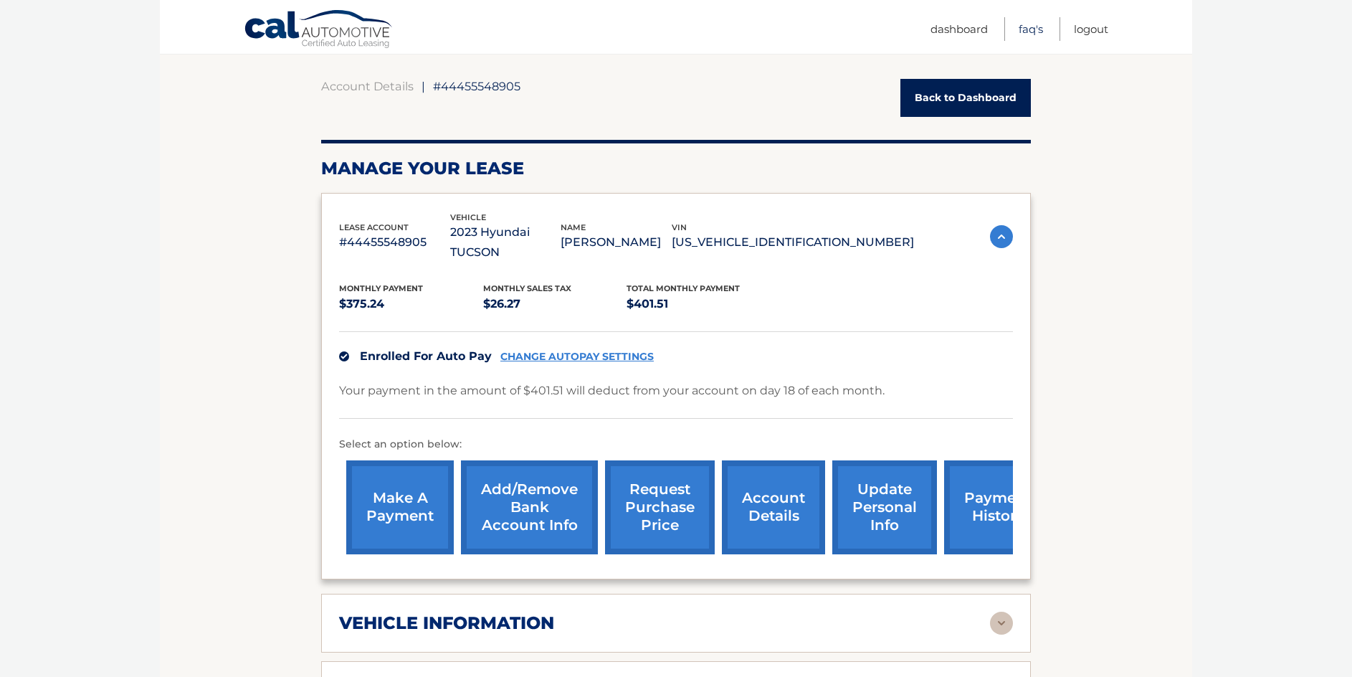 Image resolution: width=1352 pixels, height=677 pixels. Describe the element at coordinates (381, 288) in the screenshot. I see `span: Monthly Payment` at that location.